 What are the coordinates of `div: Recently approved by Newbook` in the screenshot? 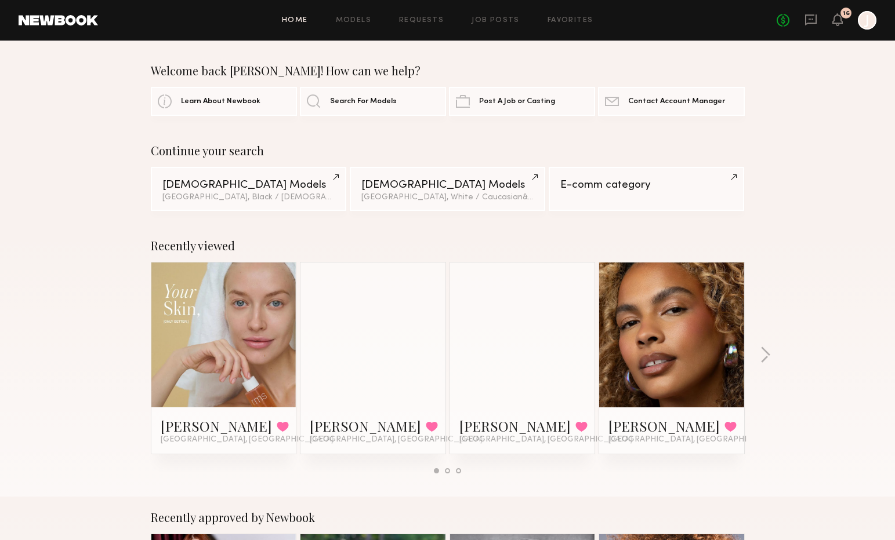 It's located at (448, 518).